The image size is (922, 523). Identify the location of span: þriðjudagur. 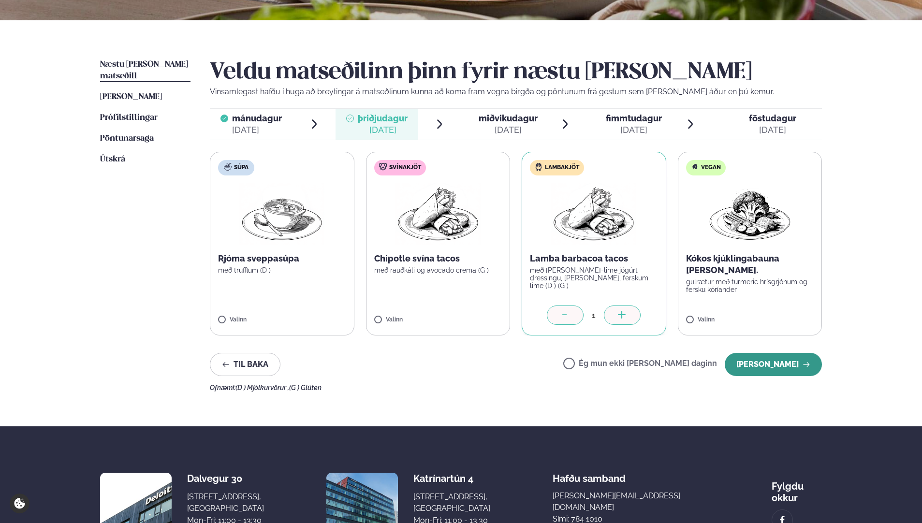
(382, 118).